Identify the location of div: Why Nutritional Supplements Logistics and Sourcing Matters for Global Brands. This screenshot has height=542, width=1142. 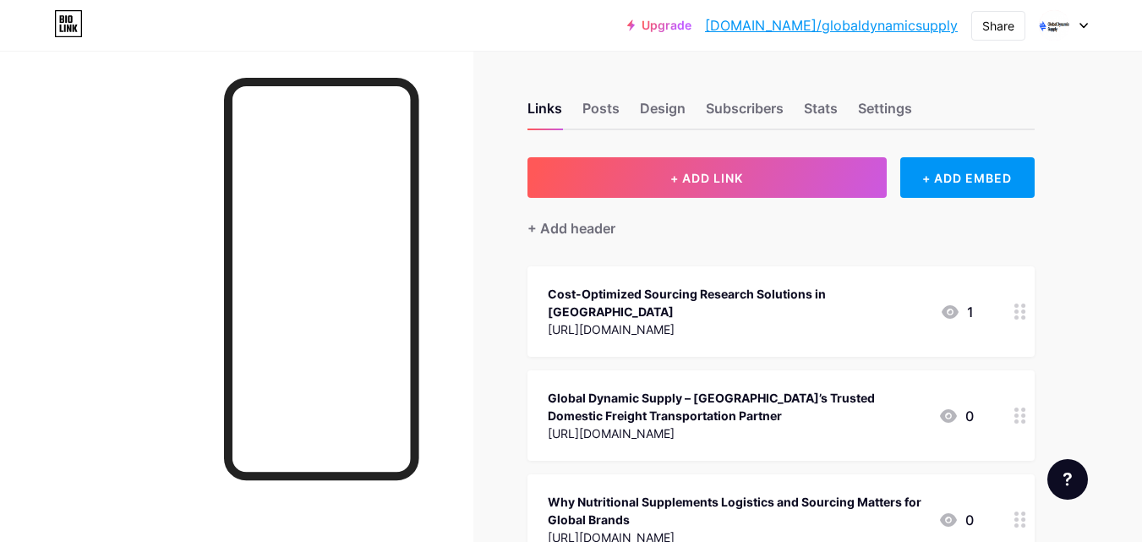
(736, 511).